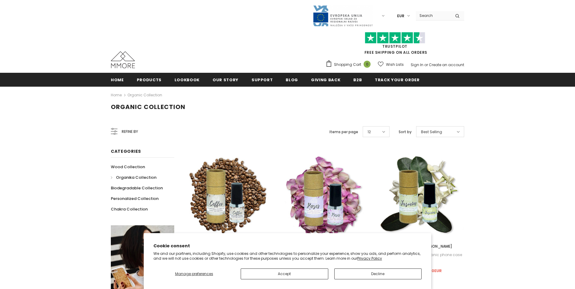  What do you see at coordinates (262, 80) in the screenshot?
I see `span: support` at bounding box center [262, 80].